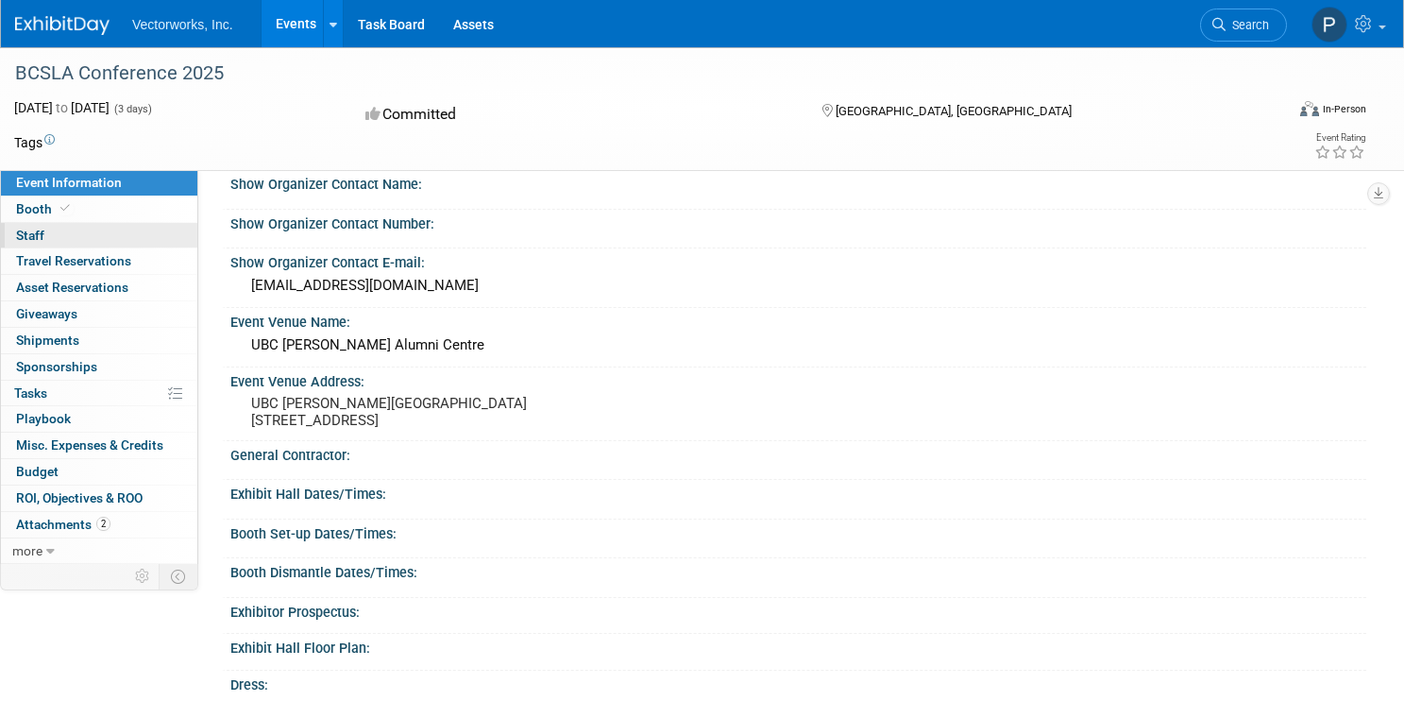  Describe the element at coordinates (99, 551) in the screenshot. I see `a: more` at that location.